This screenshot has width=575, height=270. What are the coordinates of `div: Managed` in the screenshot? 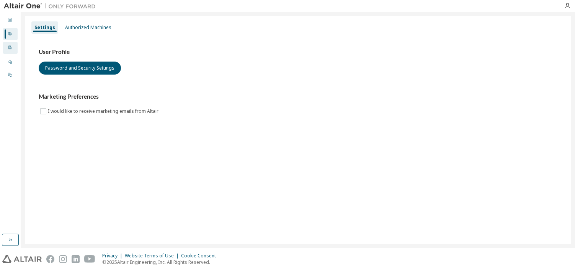 It's located at (10, 62).